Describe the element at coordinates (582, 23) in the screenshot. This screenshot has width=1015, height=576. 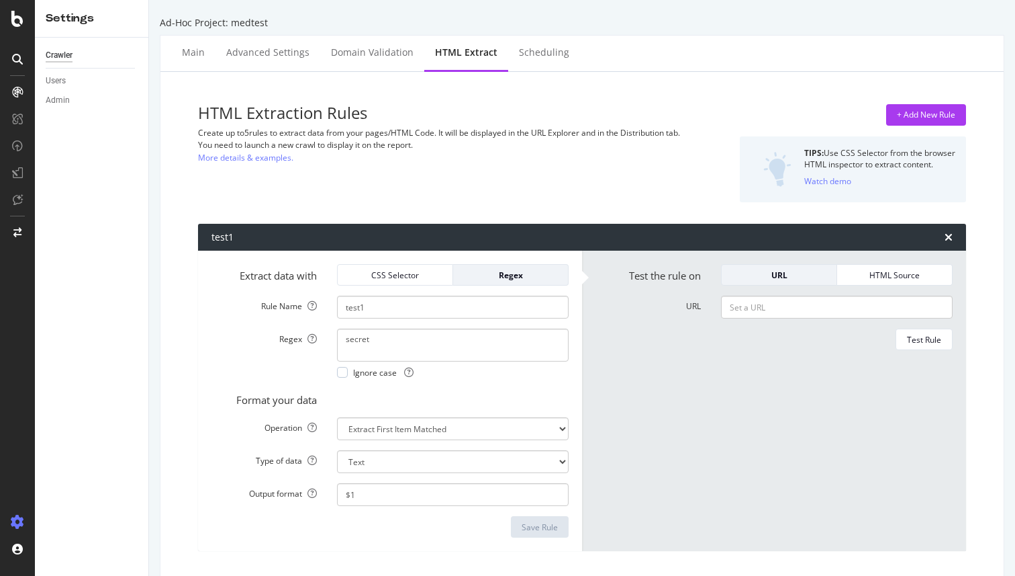
I see `div: Ad-Hoc Project: medtest` at that location.